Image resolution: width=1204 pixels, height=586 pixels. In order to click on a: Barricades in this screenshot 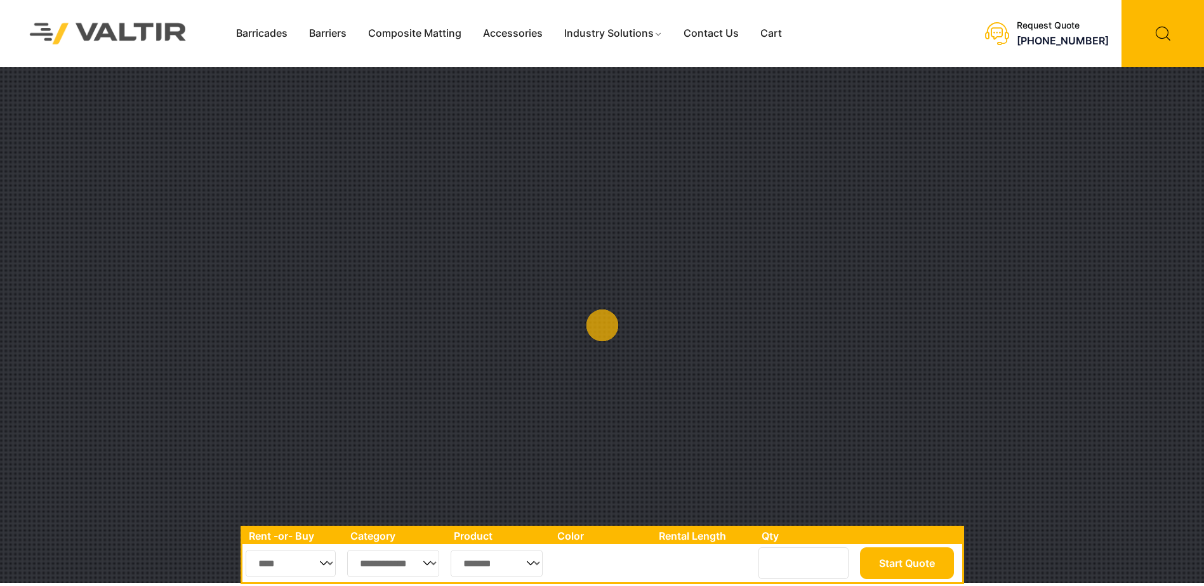, I will do `click(261, 34)`.